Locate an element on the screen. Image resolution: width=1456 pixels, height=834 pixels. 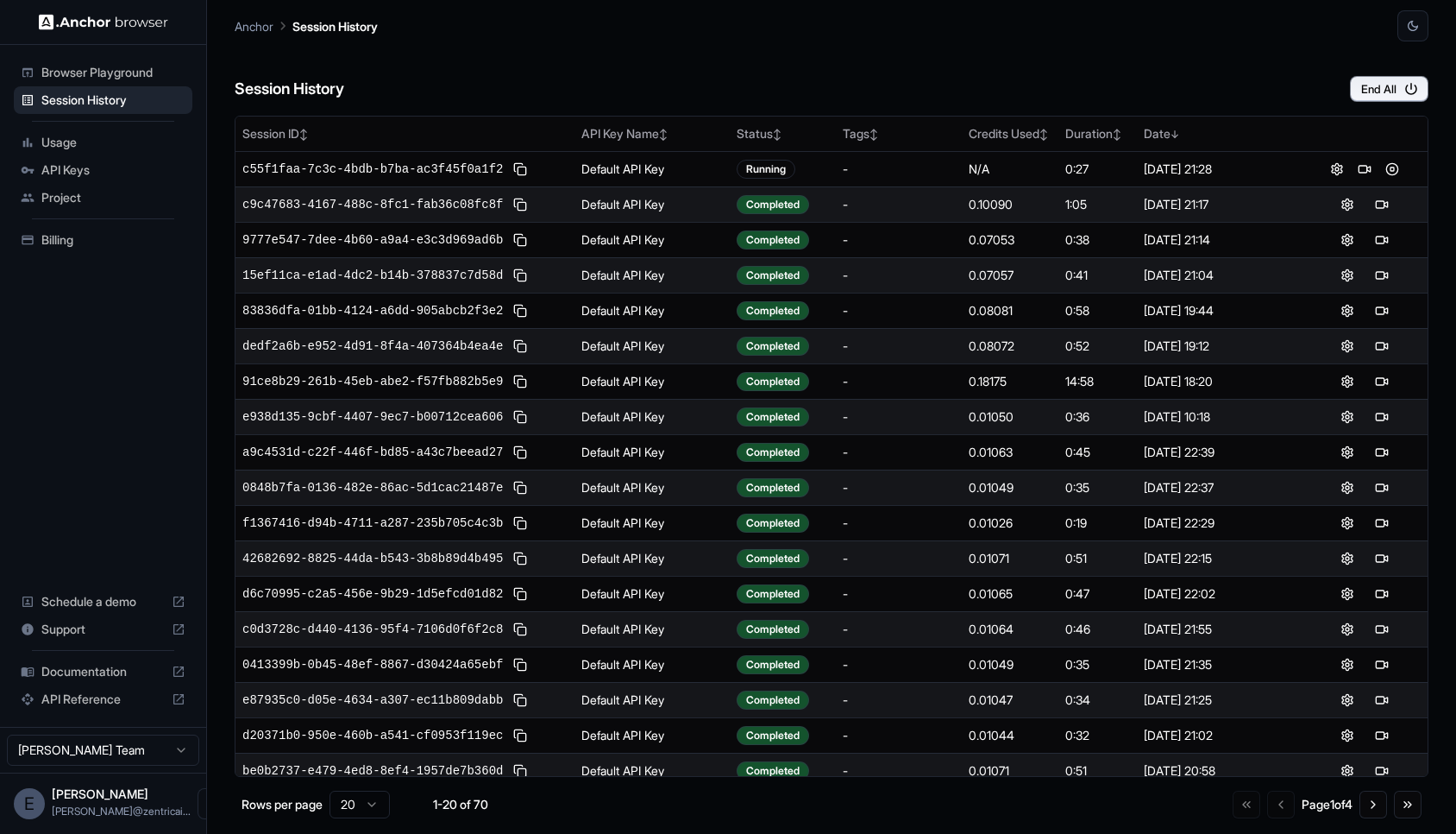
span: Browser Playground is located at coordinates (113, 72).